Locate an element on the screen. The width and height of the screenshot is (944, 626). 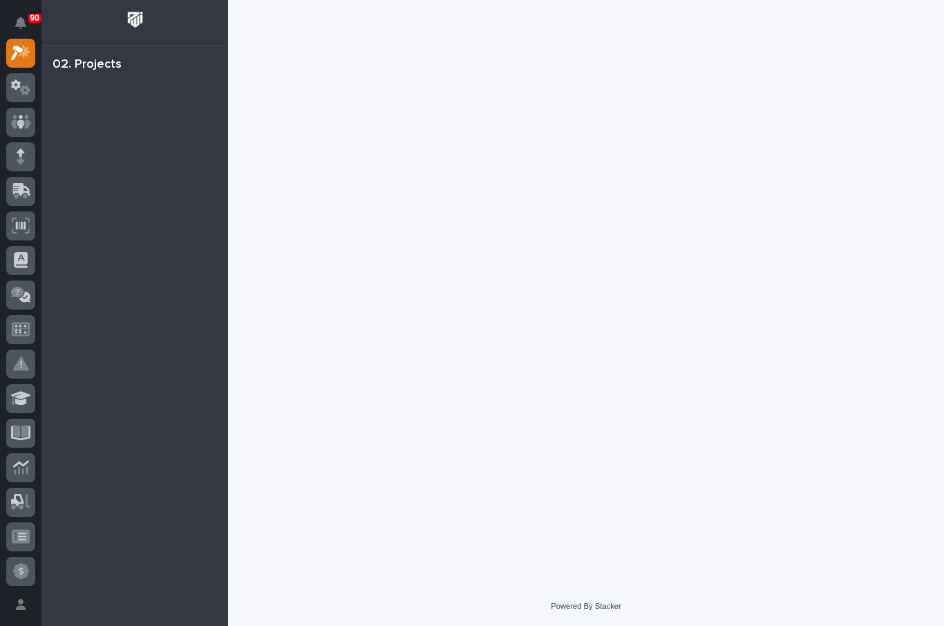
img: Workspace Logo is located at coordinates (135, 19).